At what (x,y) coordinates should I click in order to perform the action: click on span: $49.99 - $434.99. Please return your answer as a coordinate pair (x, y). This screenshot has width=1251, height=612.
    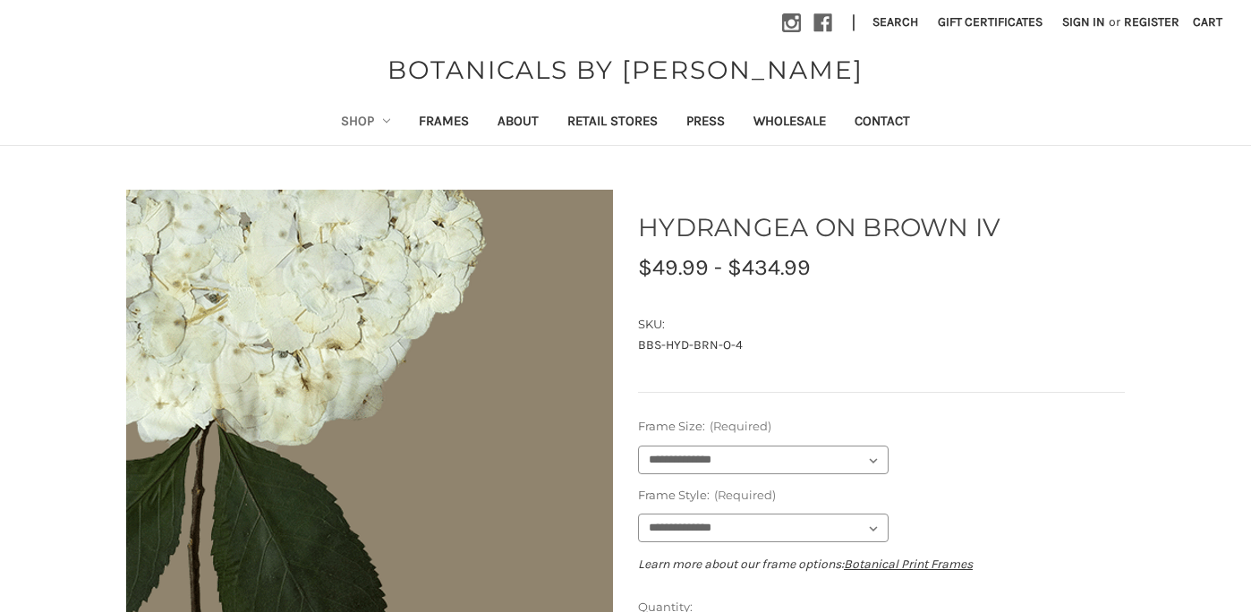
    Looking at the image, I should click on (724, 267).